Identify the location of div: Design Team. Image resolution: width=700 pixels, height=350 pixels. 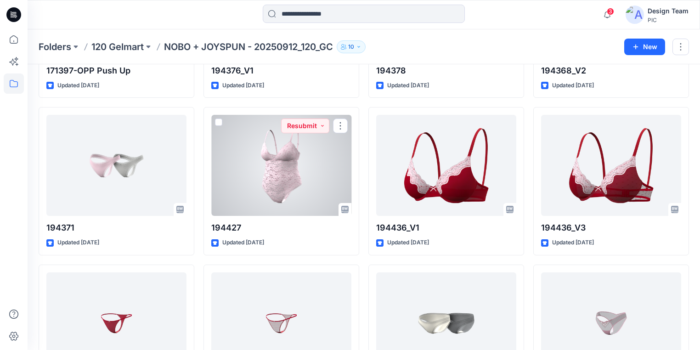
(667, 11).